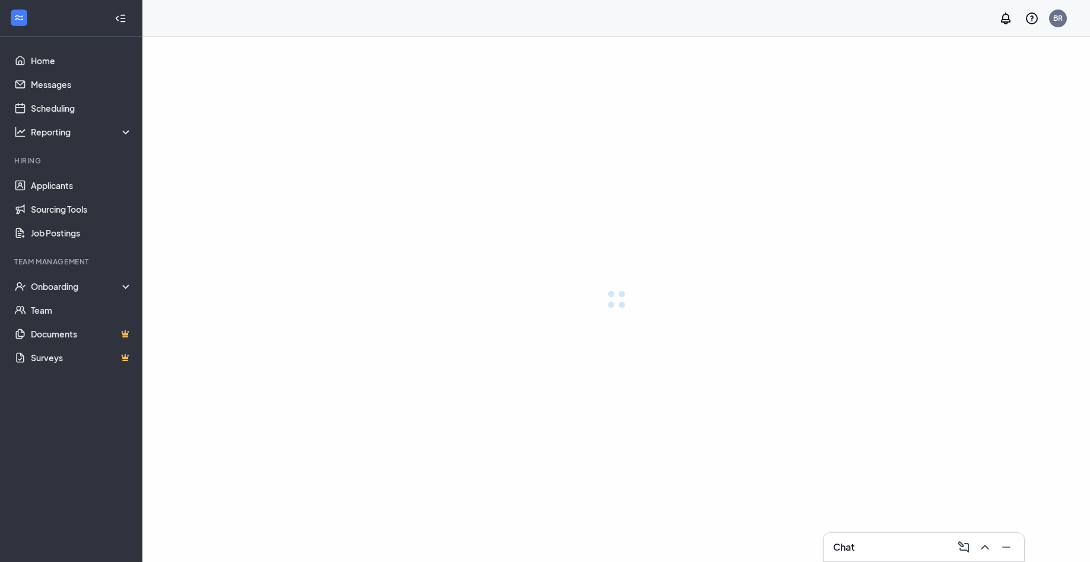 The image size is (1090, 562). I want to click on svg: WorkstreamLogo, so click(19, 18).